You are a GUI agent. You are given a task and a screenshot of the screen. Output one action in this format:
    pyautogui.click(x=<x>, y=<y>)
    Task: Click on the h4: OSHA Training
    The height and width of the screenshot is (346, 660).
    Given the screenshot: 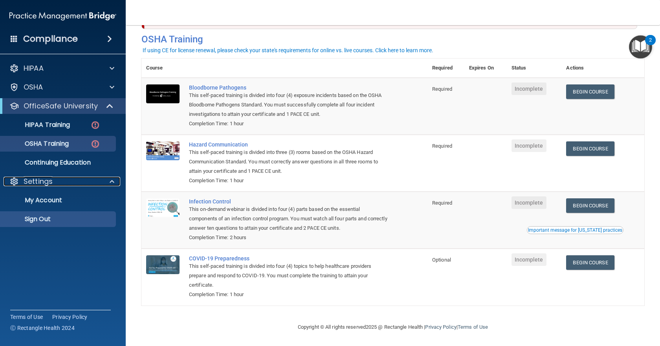 What is the action you would take?
    pyautogui.click(x=393, y=39)
    